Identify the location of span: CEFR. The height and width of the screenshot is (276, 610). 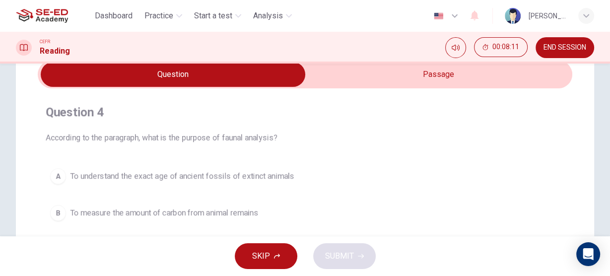
(45, 42).